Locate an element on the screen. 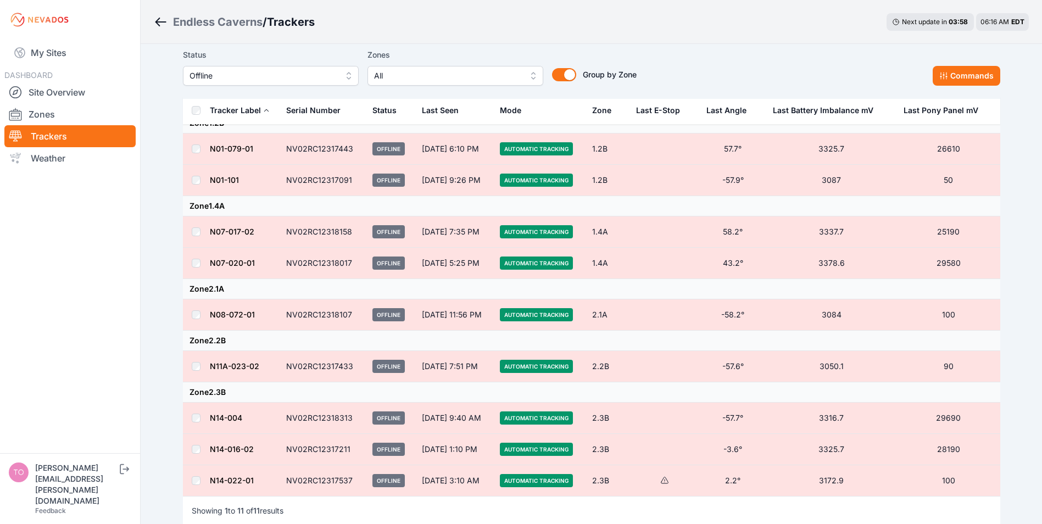 The width and height of the screenshot is (1042, 524). td: 29580 is located at coordinates (948, 263).